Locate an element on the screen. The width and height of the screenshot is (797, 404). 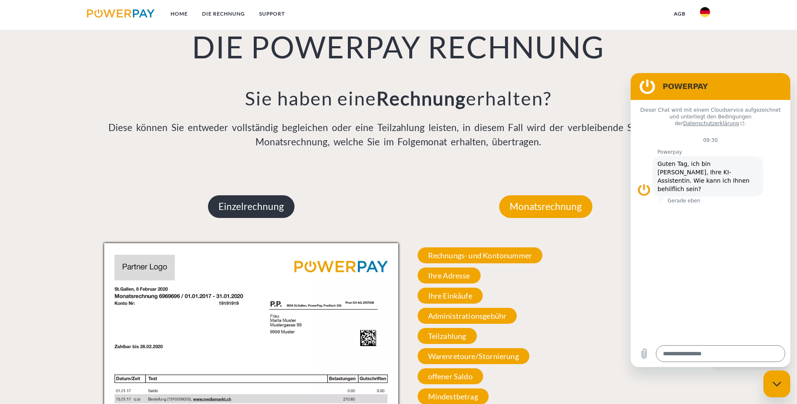
img: logo-powerpay.svg is located at coordinates (121, 13).